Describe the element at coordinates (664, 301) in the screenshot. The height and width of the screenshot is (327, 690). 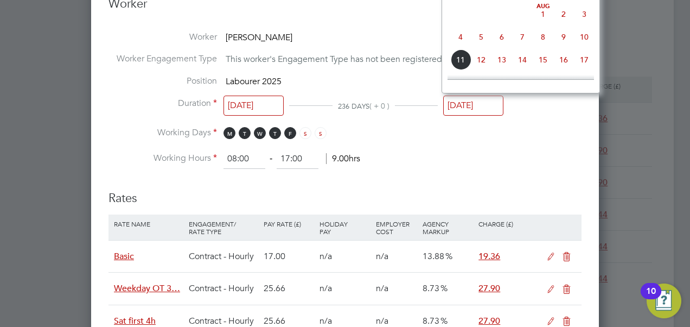
I see `button: Open Resource Center, 10 new notifications` at that location.